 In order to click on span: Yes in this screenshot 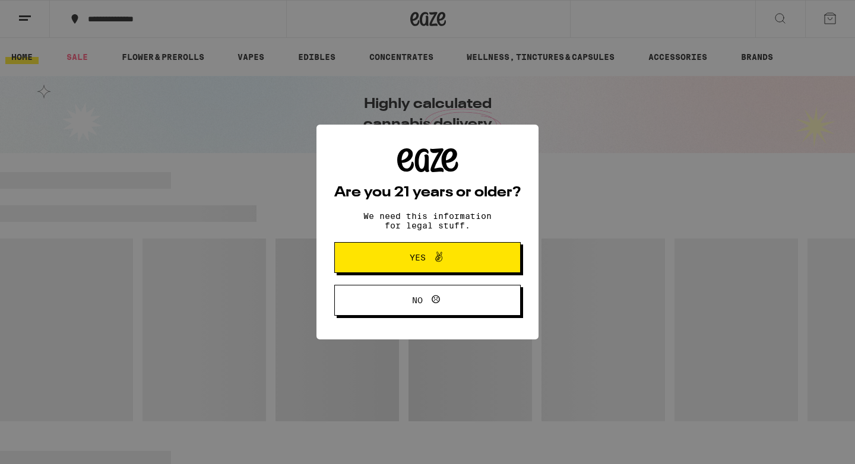, I will do `click(417, 258)`.